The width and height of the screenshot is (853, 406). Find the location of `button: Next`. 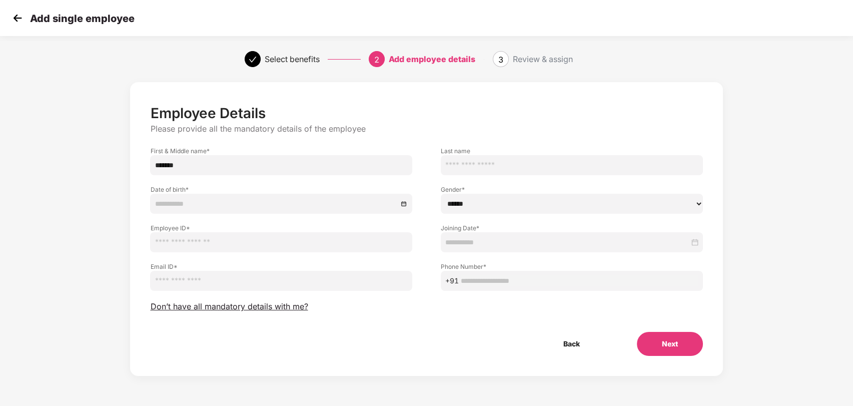

button: Next is located at coordinates (670, 344).